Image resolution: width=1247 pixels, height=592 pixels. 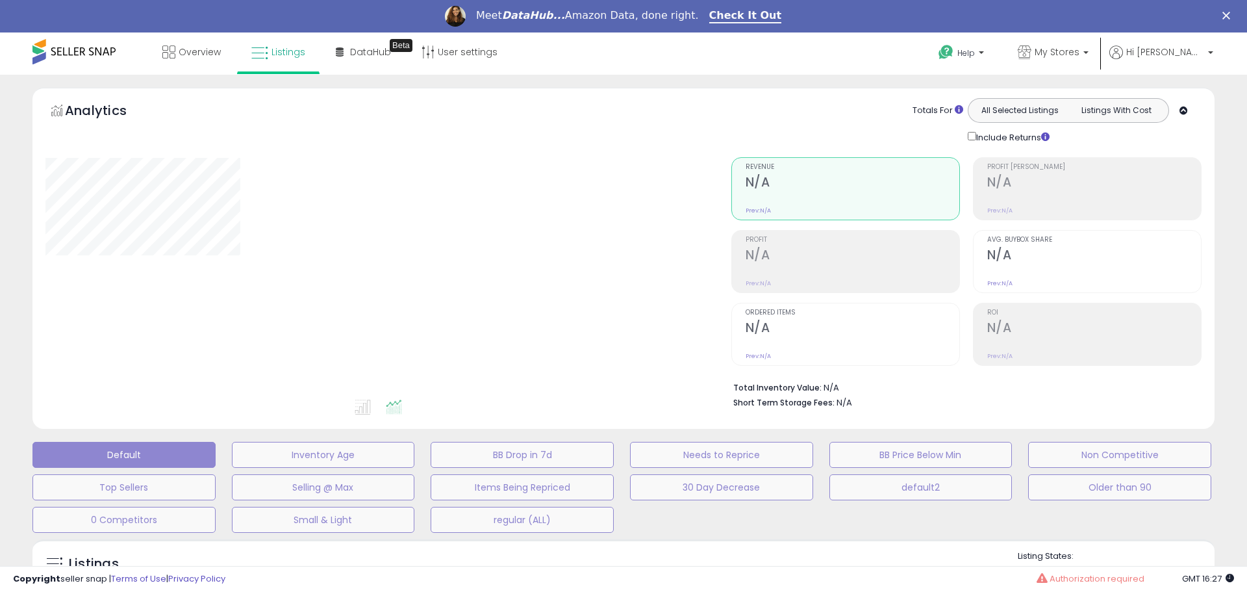 What do you see at coordinates (1053, 53) in the screenshot?
I see `a: My Stores` at bounding box center [1053, 53].